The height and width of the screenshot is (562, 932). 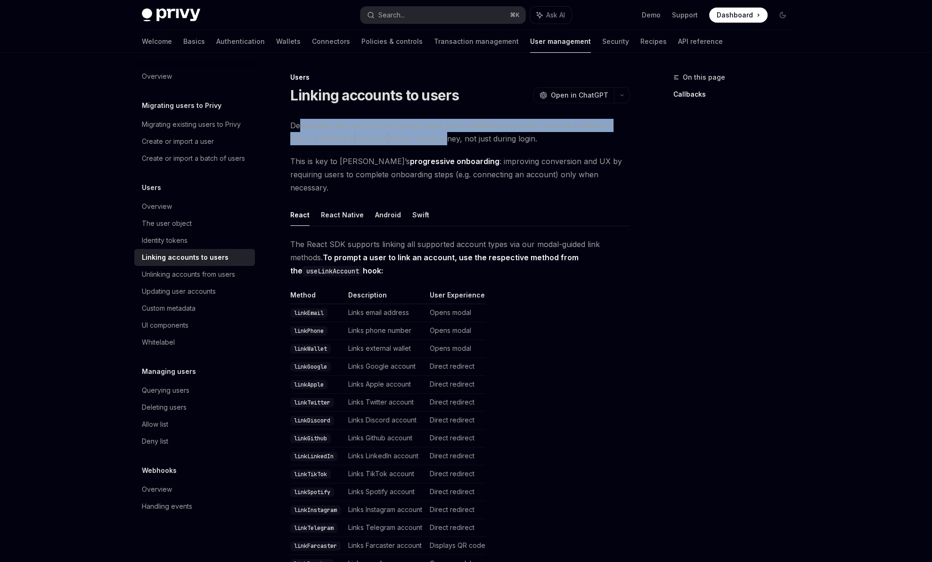 I want to click on button: Toggle dark mode, so click(x=783, y=15).